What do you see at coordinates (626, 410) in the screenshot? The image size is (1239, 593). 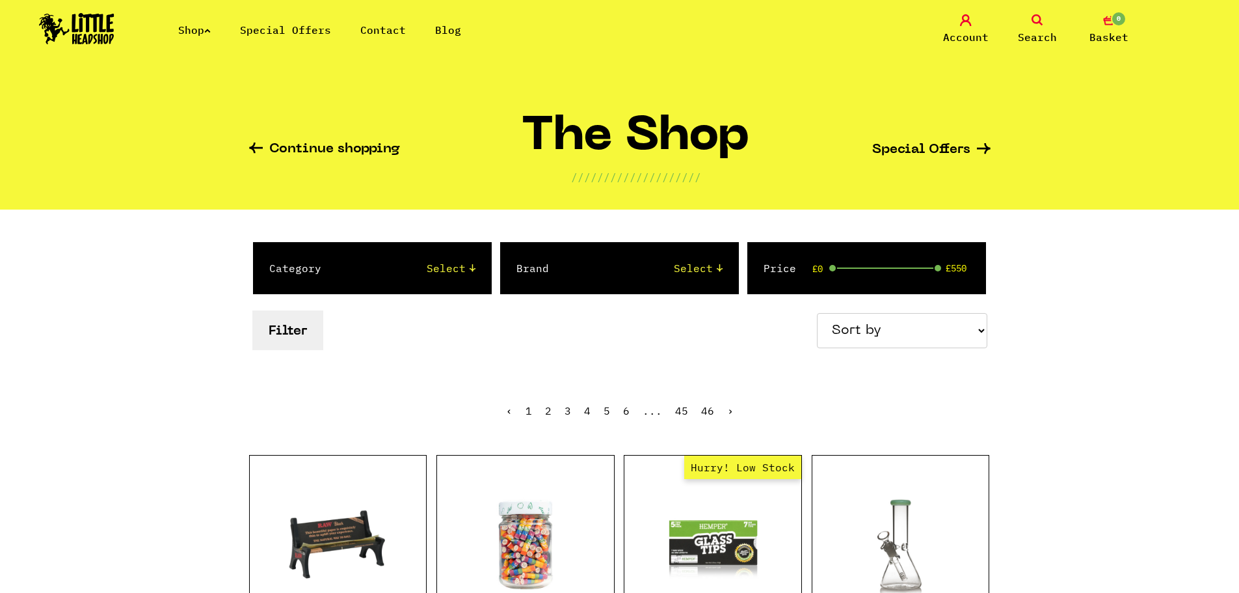 I see `a: 6` at bounding box center [626, 410].